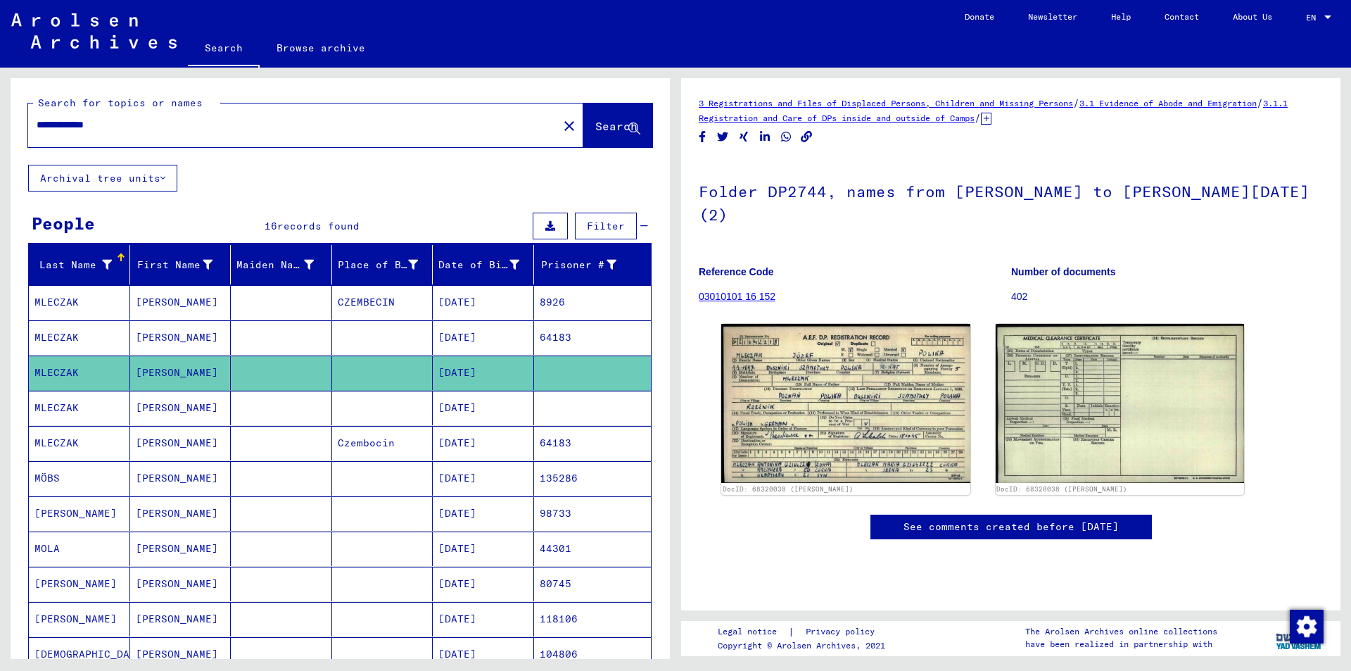  I want to click on mat-cell: MÖBS, so click(80, 478).